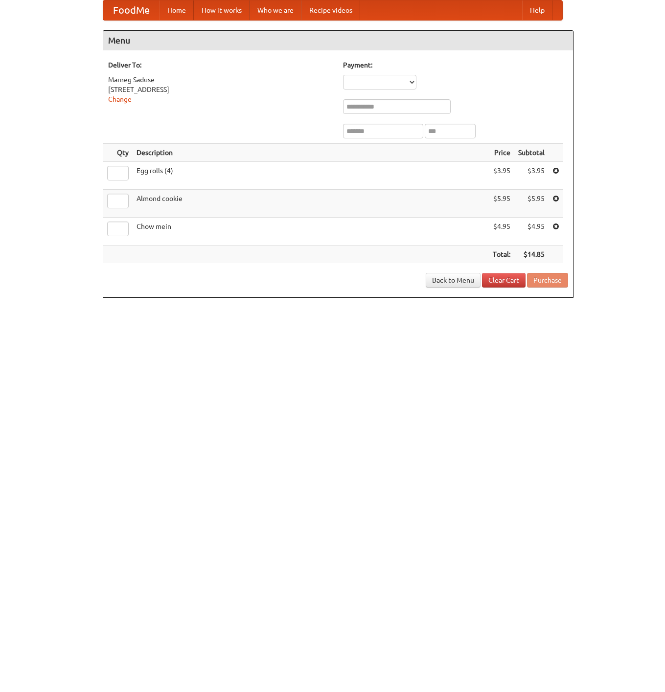 The height and width of the screenshot is (692, 665). Describe the element at coordinates (331, 10) in the screenshot. I see `a: Recipe videos` at that location.